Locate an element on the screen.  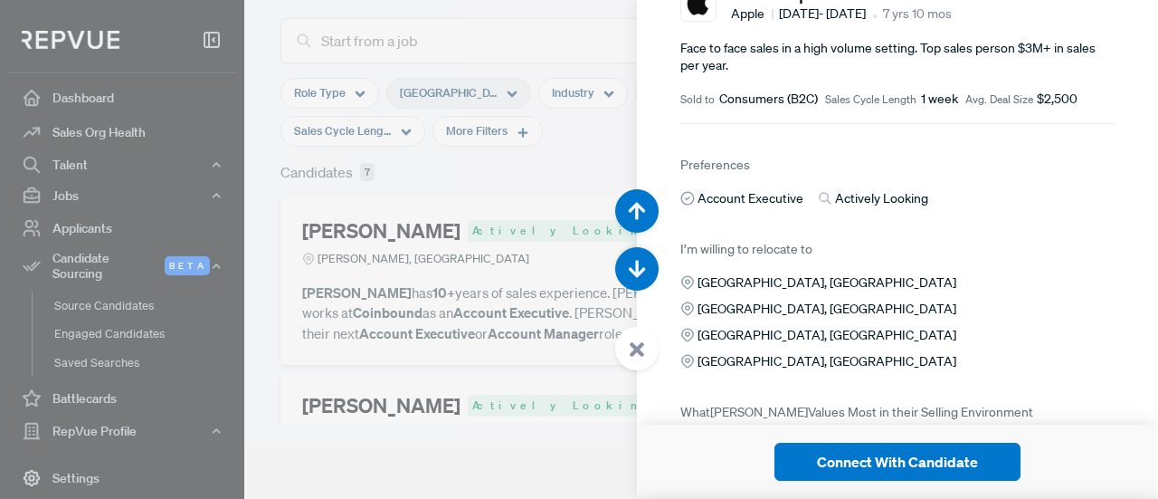
span: Account Executive is located at coordinates (750, 198).